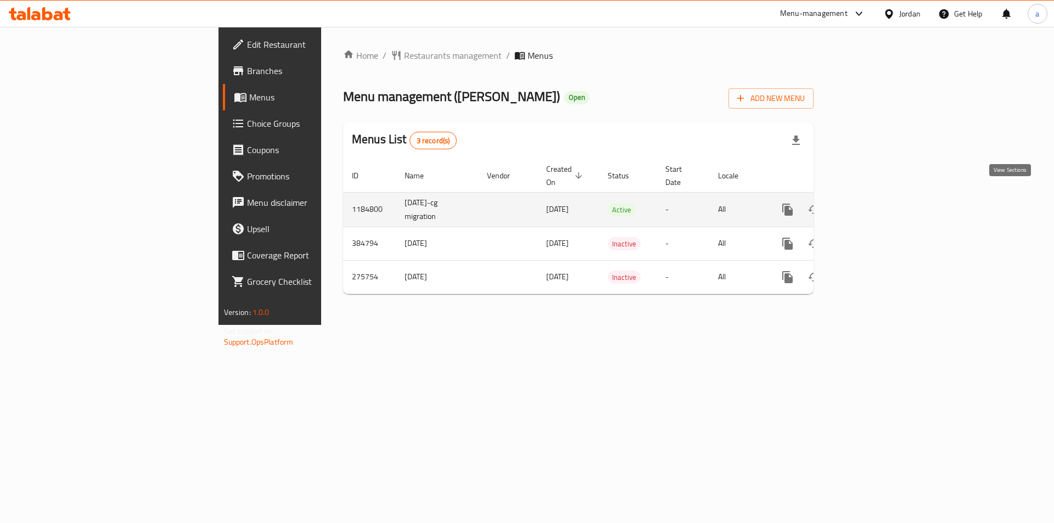 The width and height of the screenshot is (1054, 523). I want to click on div: Active, so click(622, 210).